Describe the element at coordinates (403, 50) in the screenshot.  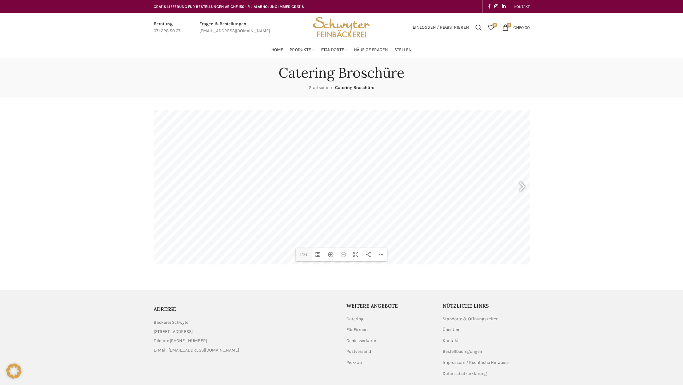
I see `a: Stellen` at that location.